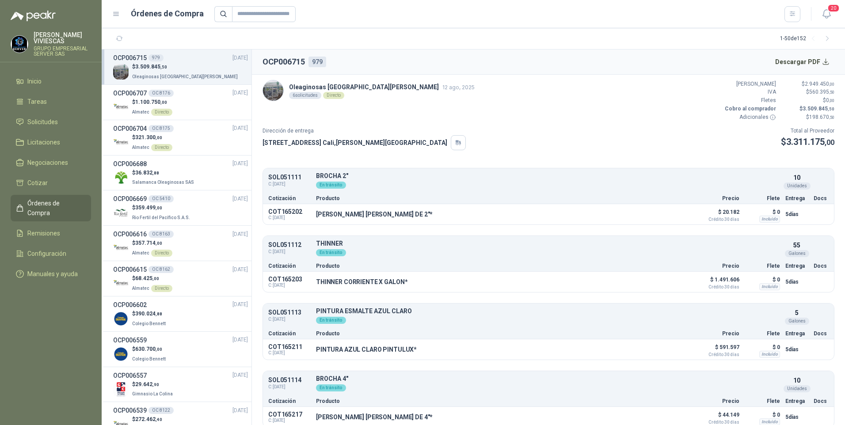  I want to click on span: 68.425, so click(147, 278).